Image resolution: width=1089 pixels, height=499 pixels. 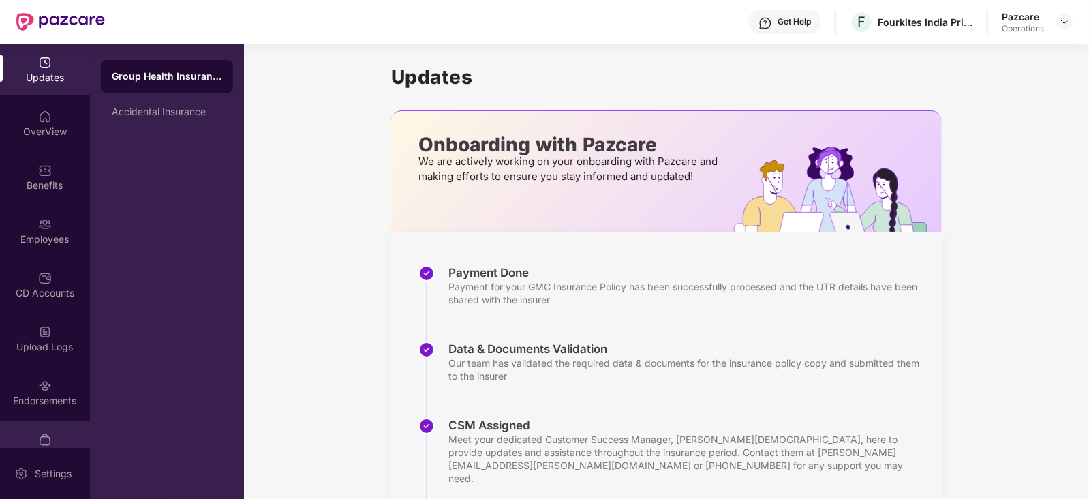 I want to click on img: svg+xml;base64,PHN2ZyBpZD0iRHJvcGRvd24tMzJ4MzIiIHhtbG5zPSJodHRwOi8vd3d3LnczLm9yZy8yMDAwL3N2ZyIgd2..., so click(x=1065, y=22).